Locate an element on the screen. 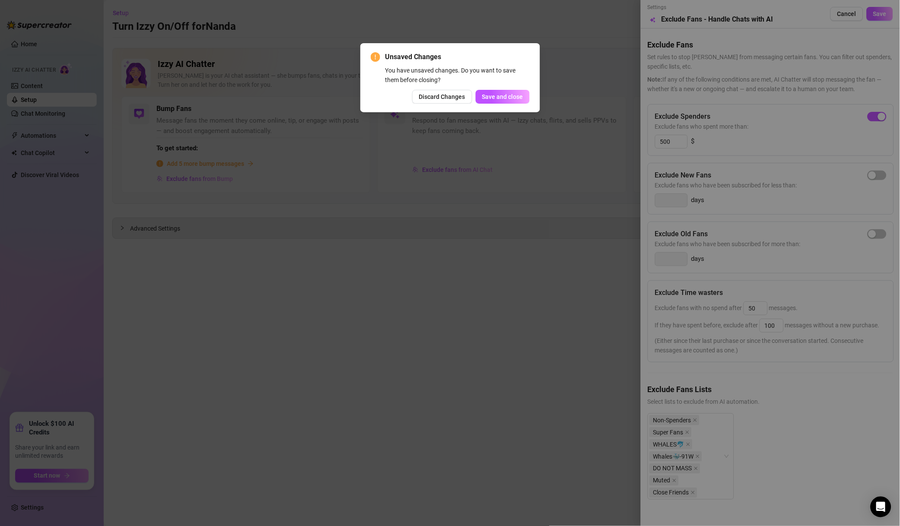 The height and width of the screenshot is (526, 900). button: Save and close is located at coordinates (502, 97).